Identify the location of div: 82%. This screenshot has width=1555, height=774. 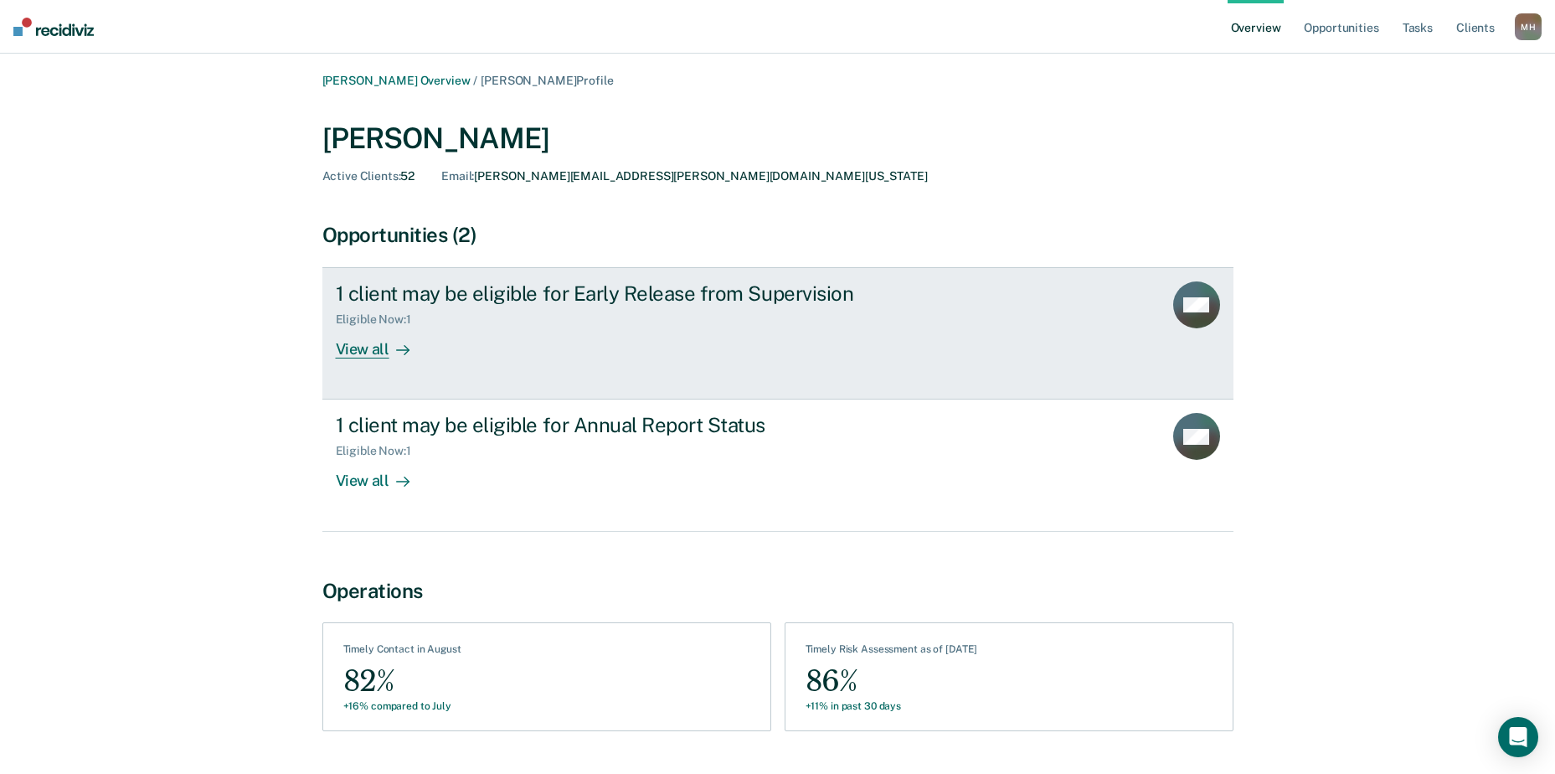
(402, 681).